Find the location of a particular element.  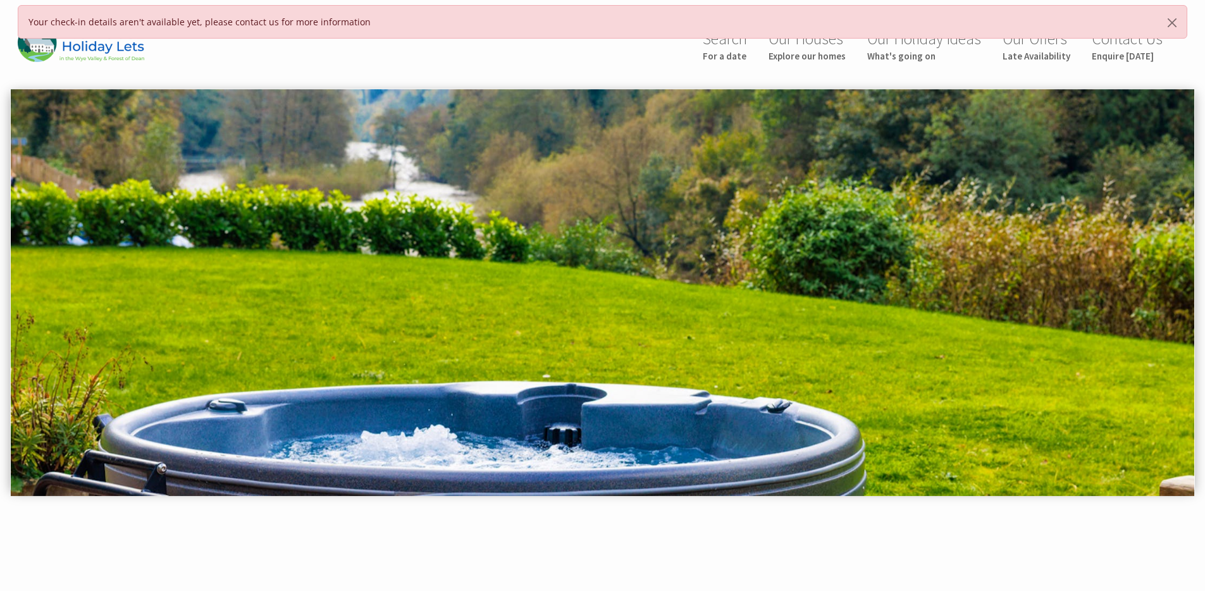

a: Our HousesExplore our homes is located at coordinates (807, 45).